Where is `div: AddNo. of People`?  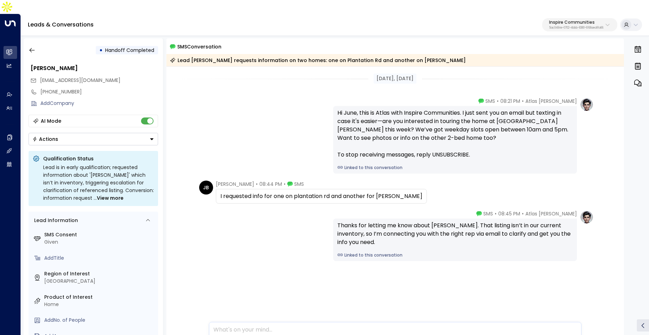 div: AddNo. of People is located at coordinates (100, 320).